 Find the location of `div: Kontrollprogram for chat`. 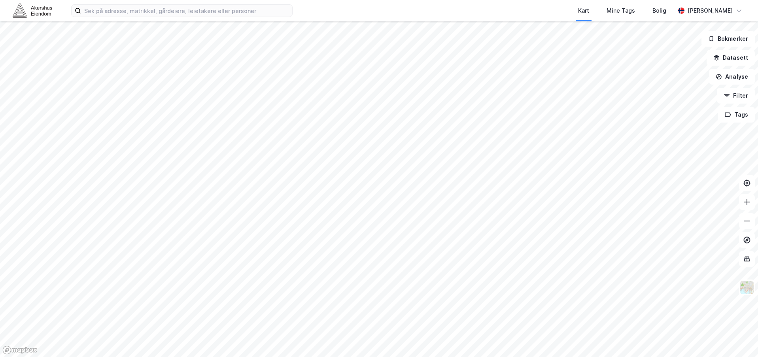

div: Kontrollprogram for chat is located at coordinates (738, 338).